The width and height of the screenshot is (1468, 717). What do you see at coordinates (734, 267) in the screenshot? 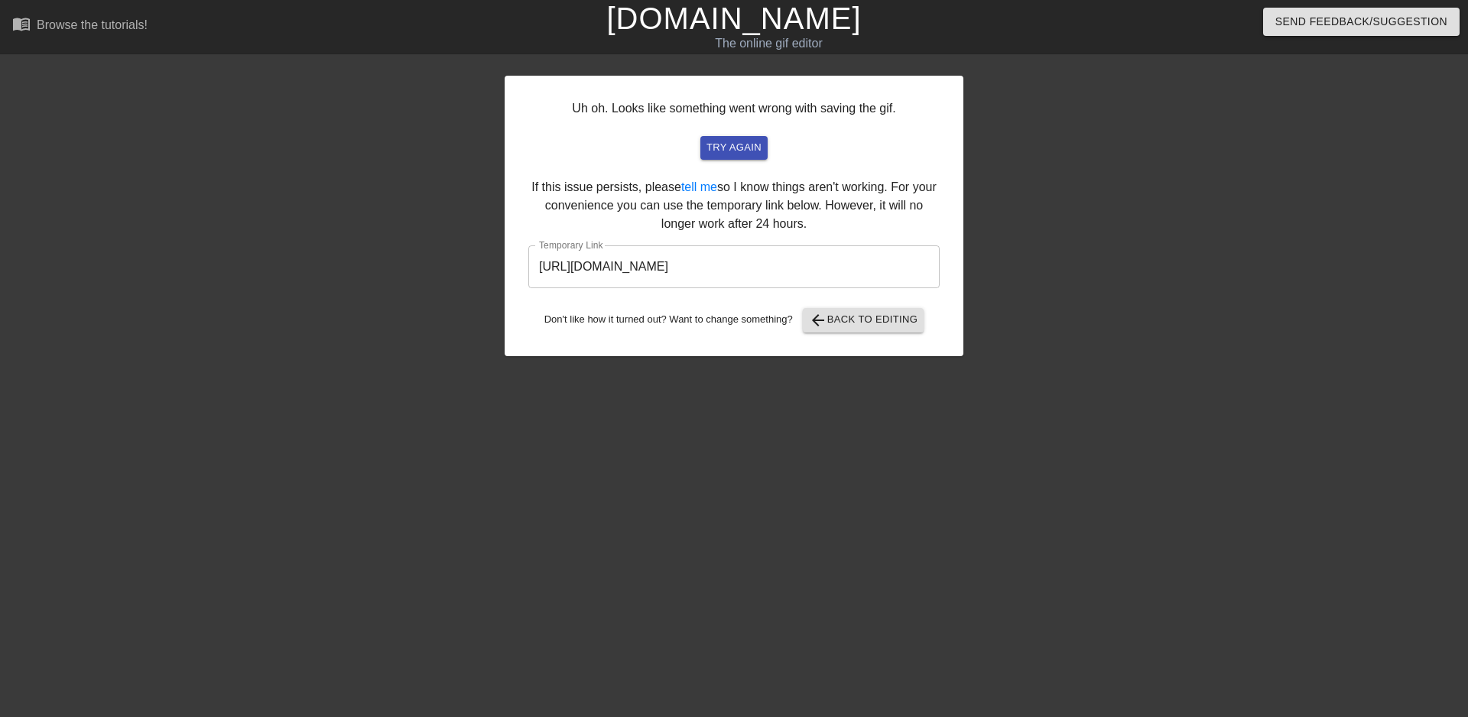
I see `input: bare` at bounding box center [734, 267].